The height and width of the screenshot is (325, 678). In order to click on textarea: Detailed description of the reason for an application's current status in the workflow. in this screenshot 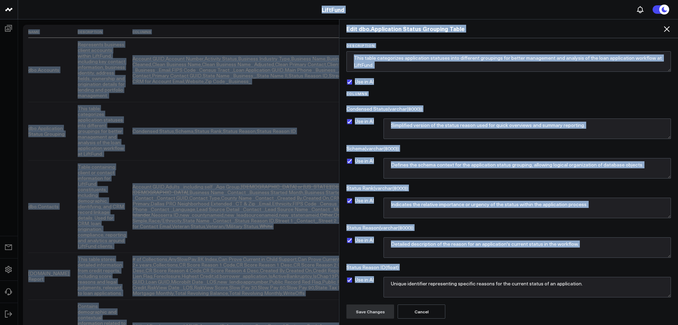, I will do `click(527, 247)`.